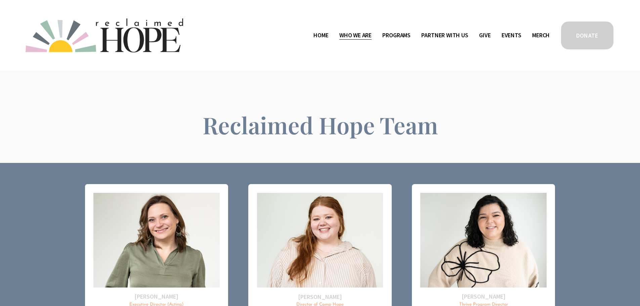 The width and height of the screenshot is (640, 306). What do you see at coordinates (320, 125) in the screenshot?
I see `span: Reclaimed Hope Team` at bounding box center [320, 125].